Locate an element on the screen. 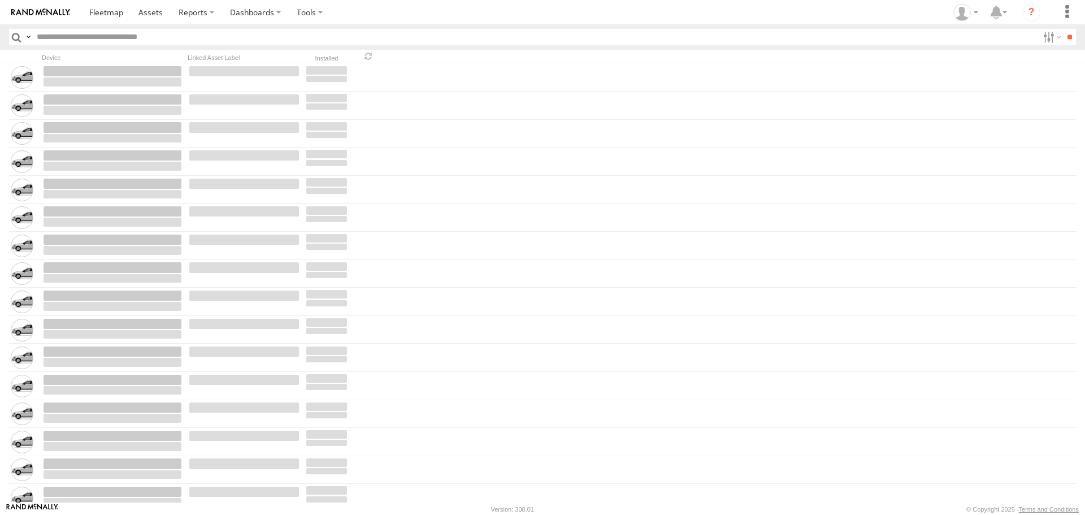 This screenshot has width=1085, height=515. div: Adam Falloon is located at coordinates (965, 12).